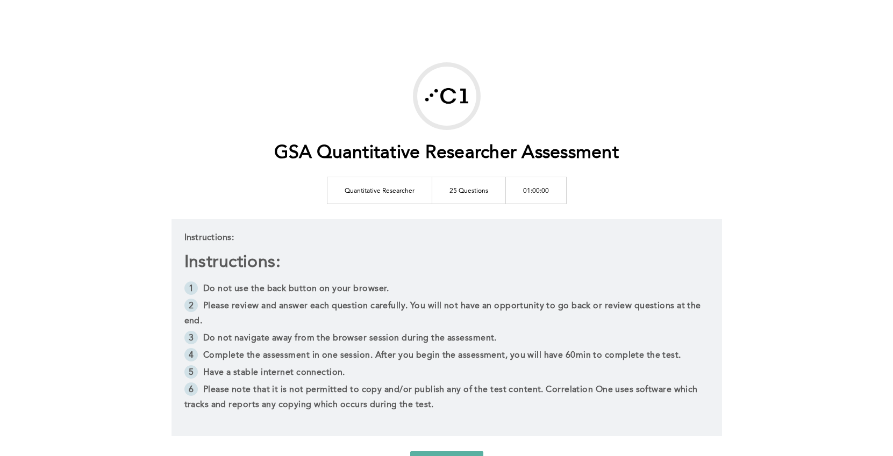  Describe the element at coordinates (535, 190) in the screenshot. I see `td: 01:00:00` at that location.